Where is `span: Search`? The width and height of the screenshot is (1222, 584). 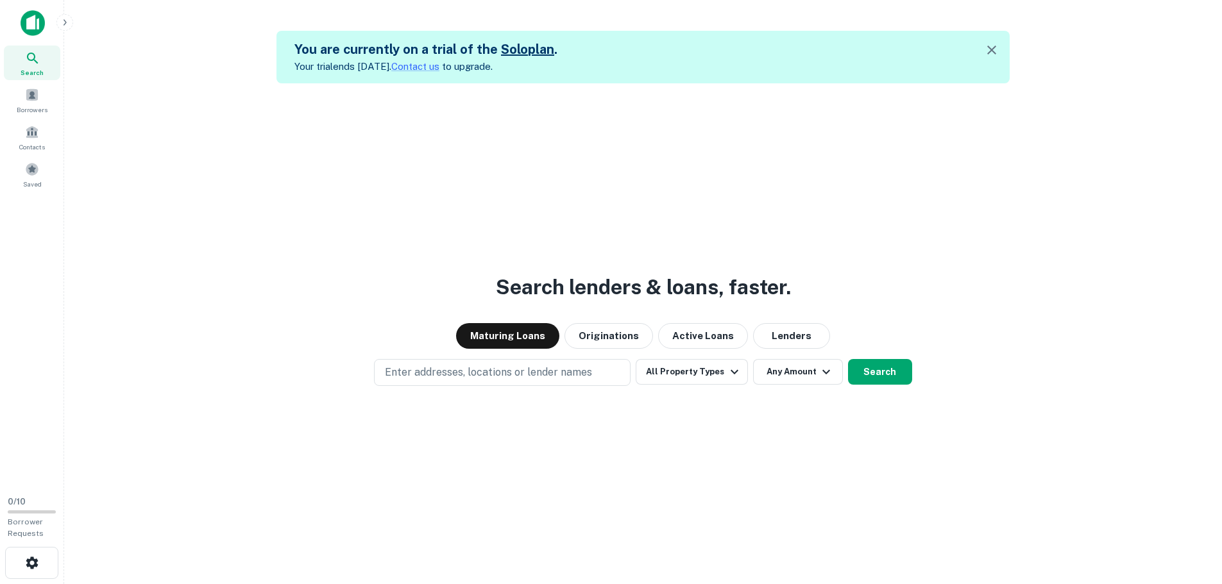
span: Search is located at coordinates (32, 72).